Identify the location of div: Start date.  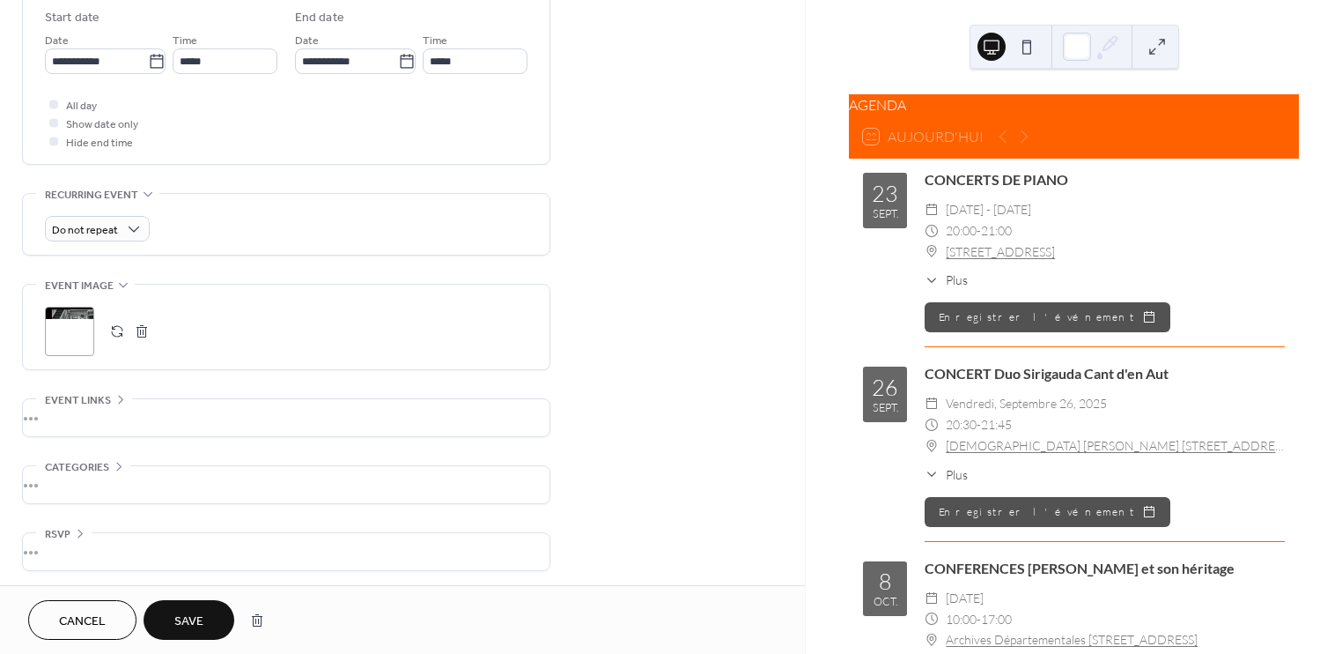
(72, 18).